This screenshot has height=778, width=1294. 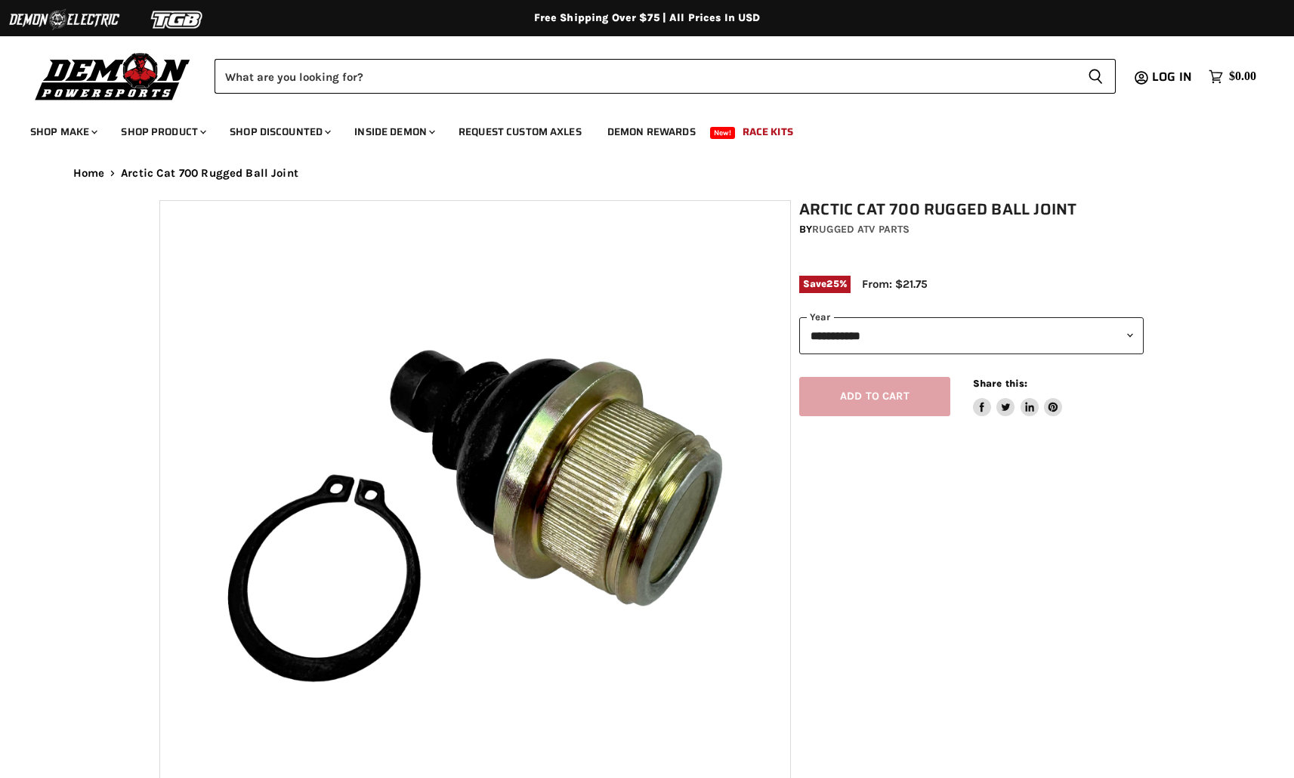 What do you see at coordinates (63, 131) in the screenshot?
I see `a: Shop Make` at bounding box center [63, 131].